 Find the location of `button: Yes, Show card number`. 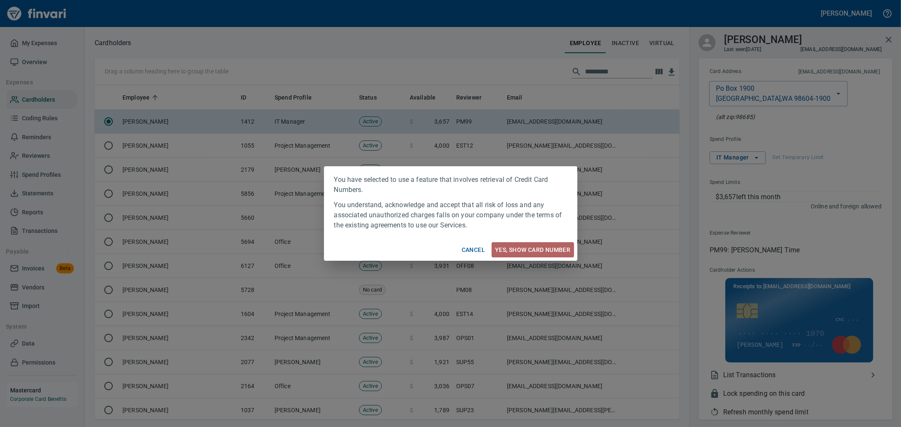

button: Yes, Show card number is located at coordinates (532, 250).